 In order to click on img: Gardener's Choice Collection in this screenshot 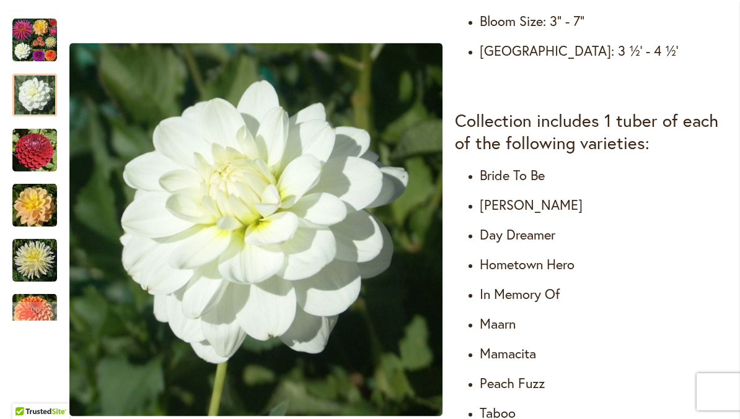, I will do `click(35, 40)`.